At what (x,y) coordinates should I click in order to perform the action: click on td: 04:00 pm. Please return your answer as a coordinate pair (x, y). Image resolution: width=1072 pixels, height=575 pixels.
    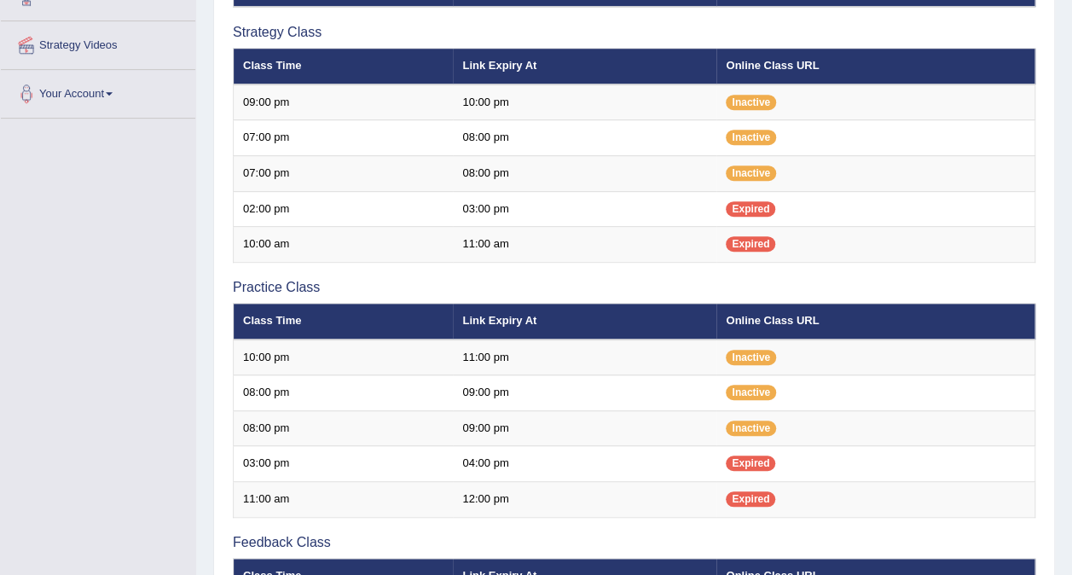
    Looking at the image, I should click on (584, 464).